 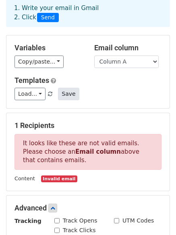 I want to click on div: Copied {{Column A}}. You can paste it into your email., so click(x=125, y=22).